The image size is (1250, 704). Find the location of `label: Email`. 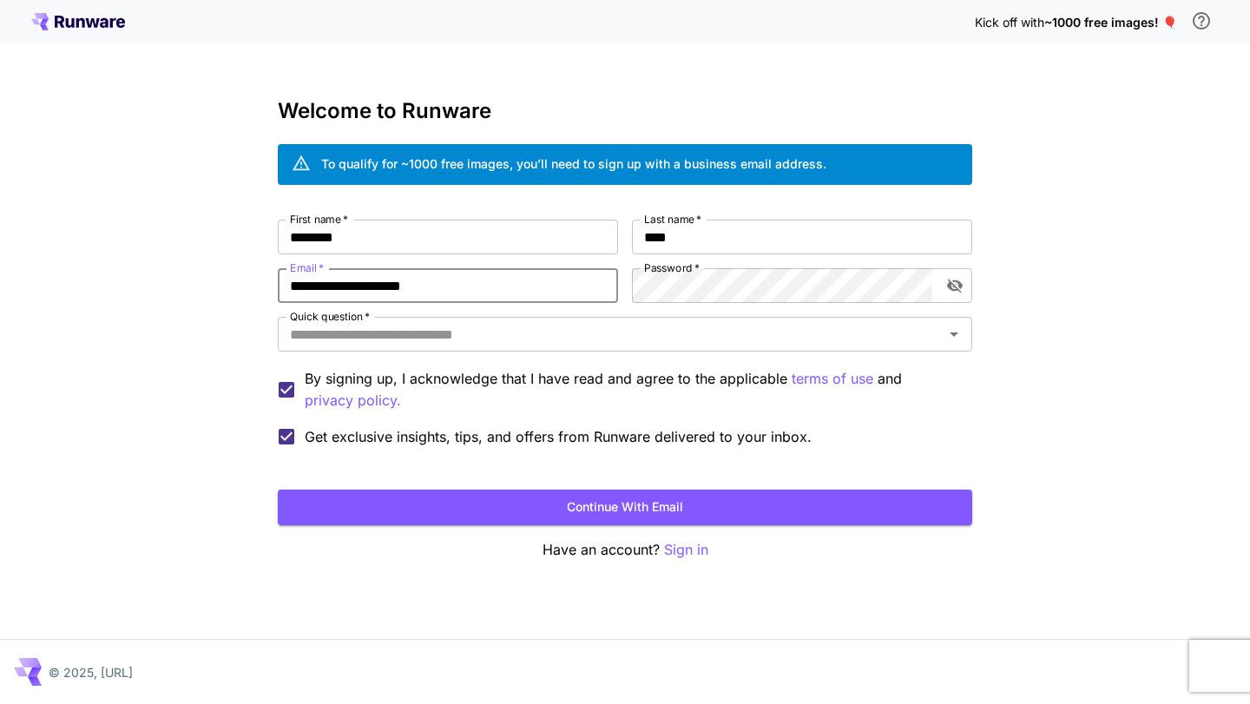

label: Email is located at coordinates (306, 267).